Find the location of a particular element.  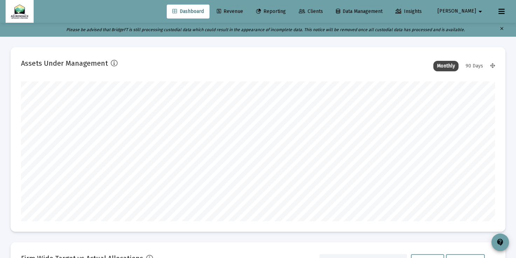

a: Insights is located at coordinates (408, 12).